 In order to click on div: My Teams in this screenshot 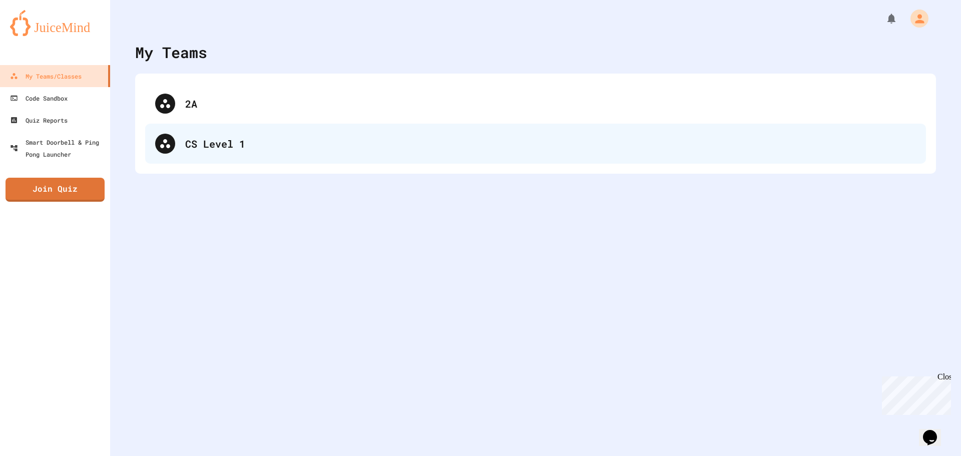, I will do `click(171, 52)`.